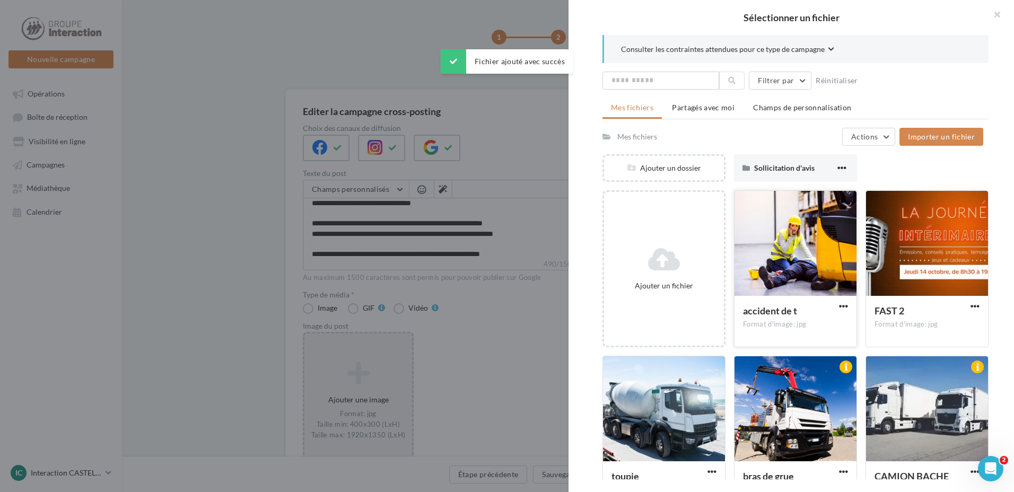 This screenshot has width=1014, height=492. I want to click on span: bras de grue, so click(768, 476).